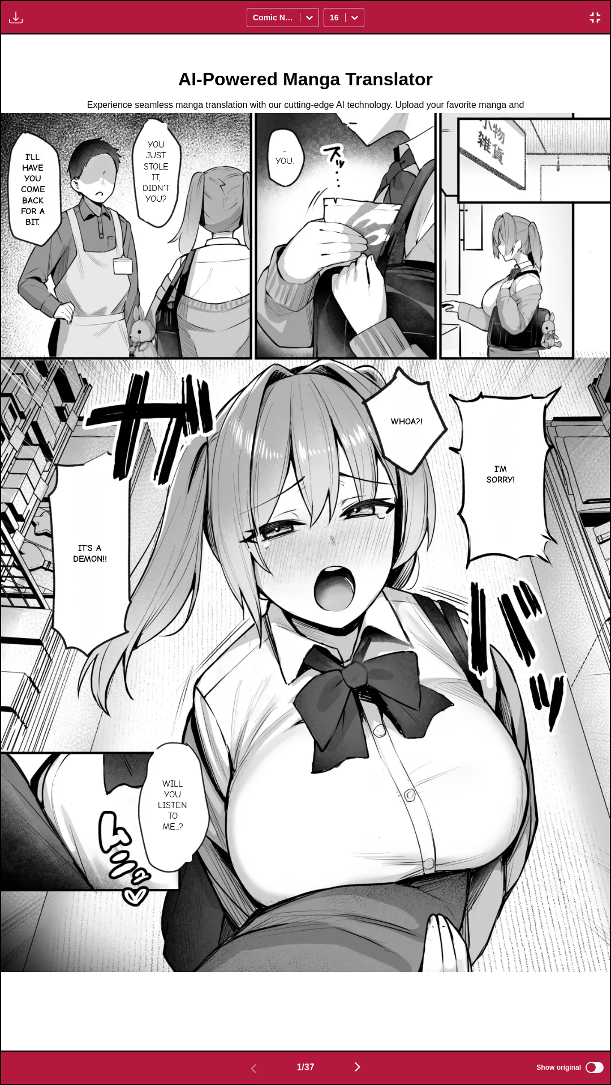  I want to click on p: It's a demon!!, so click(90, 554).